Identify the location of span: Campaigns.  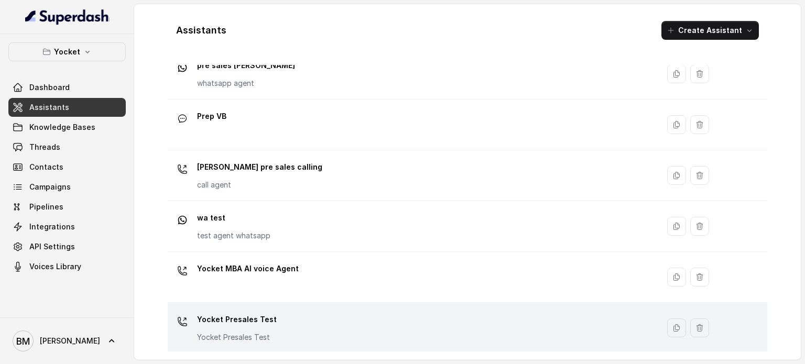
(50, 187).